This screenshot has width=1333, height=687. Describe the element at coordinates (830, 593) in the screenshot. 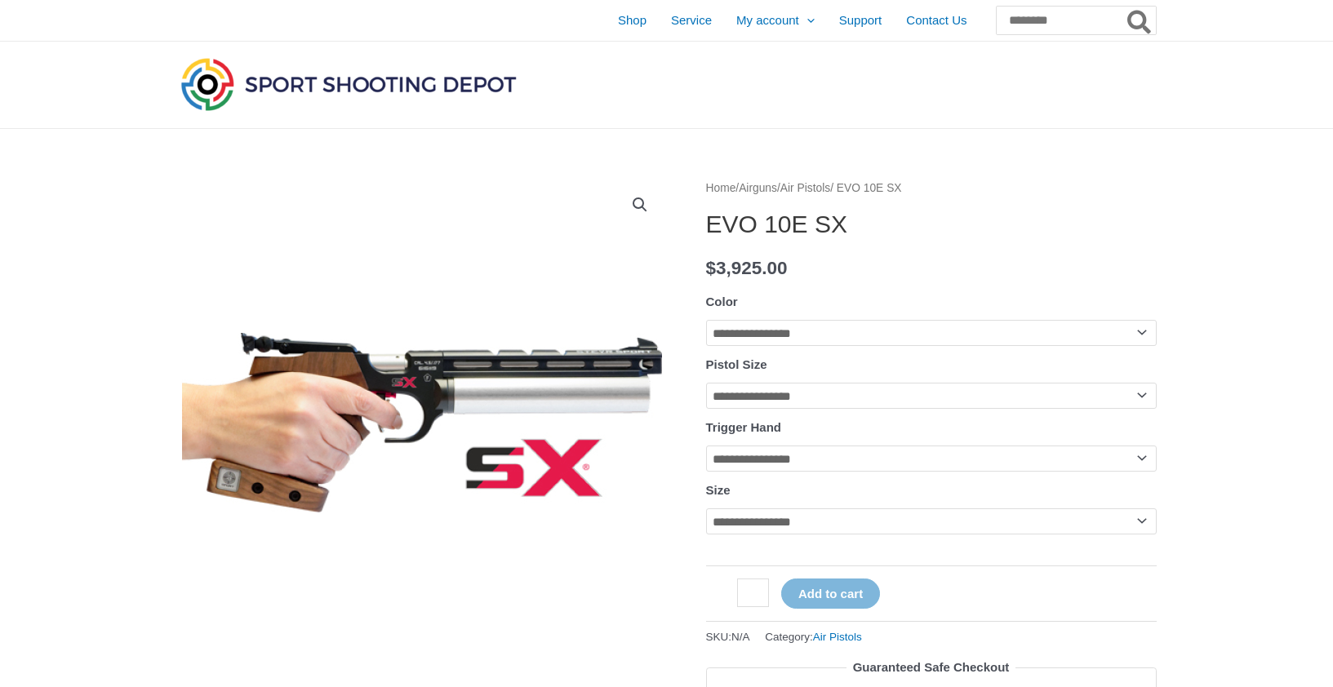

I see `button: Add to cart` at that location.